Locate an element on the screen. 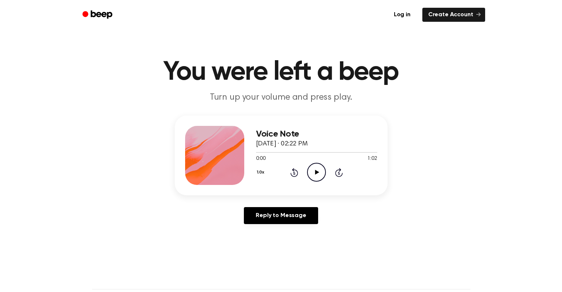 The image size is (562, 292). a: Create Account is located at coordinates (454, 15).